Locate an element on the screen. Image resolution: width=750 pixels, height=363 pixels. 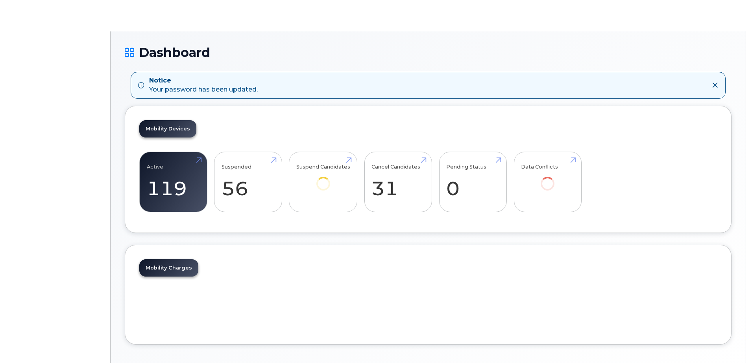
a: Active 119 is located at coordinates (173, 182).